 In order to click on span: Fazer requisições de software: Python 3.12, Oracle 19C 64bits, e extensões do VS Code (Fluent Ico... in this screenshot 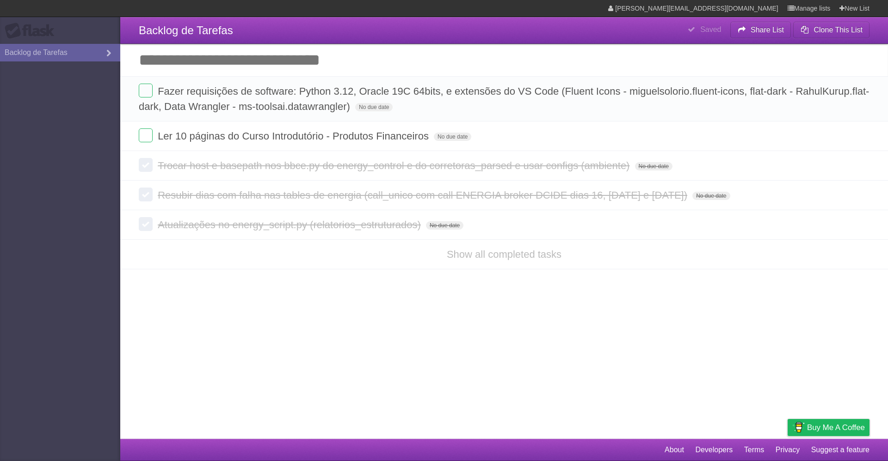, I will do `click(503, 99)`.